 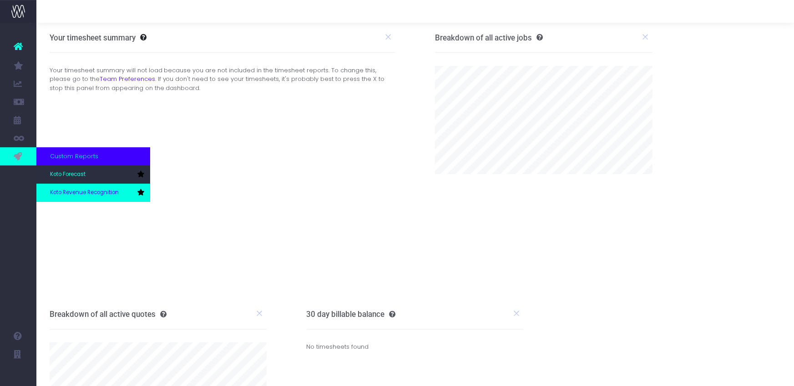 I want to click on img: images/default_profile_image.png, so click(x=18, y=375).